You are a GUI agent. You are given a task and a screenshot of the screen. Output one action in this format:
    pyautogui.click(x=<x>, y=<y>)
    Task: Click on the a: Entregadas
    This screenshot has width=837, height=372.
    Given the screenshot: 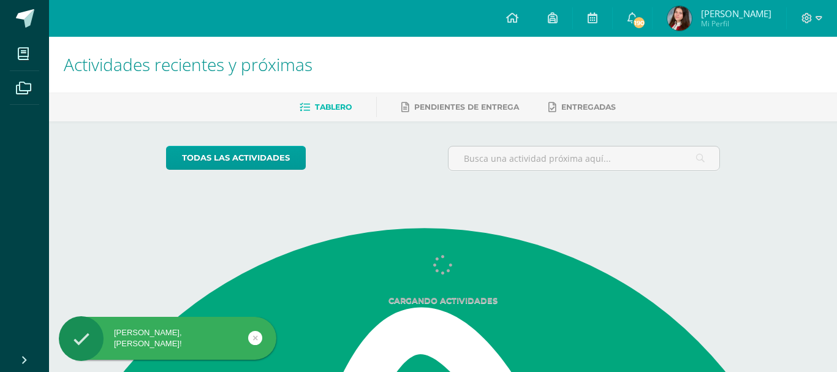 What is the action you would take?
    pyautogui.click(x=582, y=107)
    